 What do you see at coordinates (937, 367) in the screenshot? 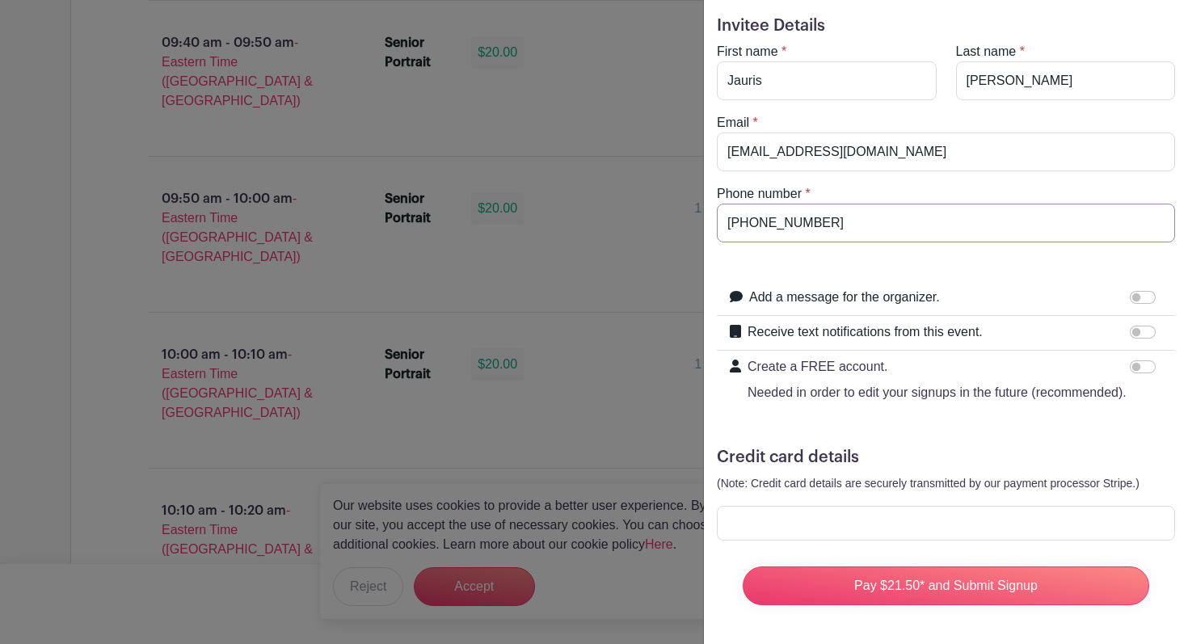
I see `p: Create a FREE account.` at bounding box center [937, 367].